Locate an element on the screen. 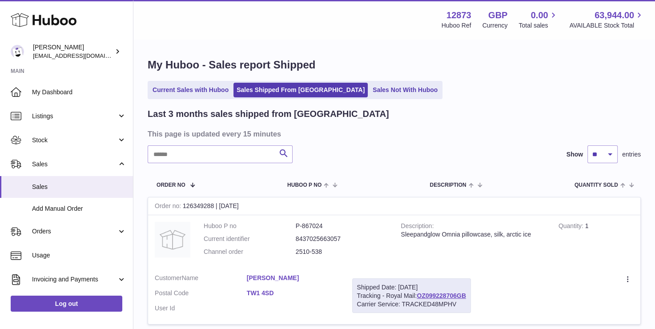 The image size is (655, 329). a: 63,944.00 AVAILABLE Stock Total is located at coordinates (606, 20).